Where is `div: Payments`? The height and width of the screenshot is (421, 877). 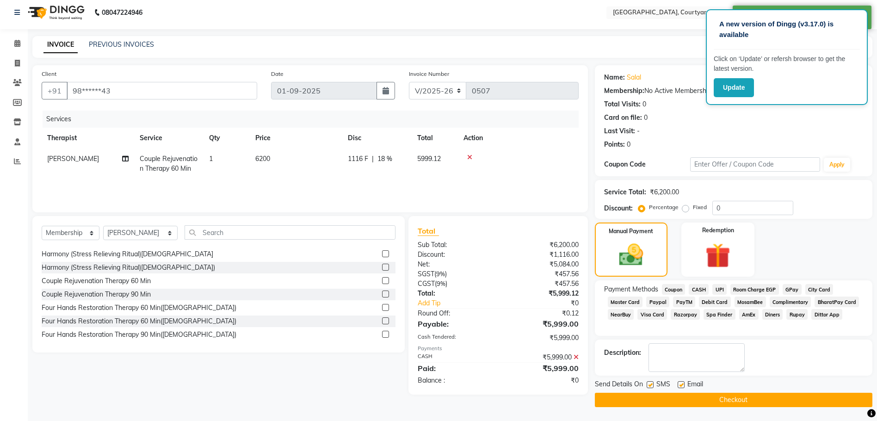
div: Payments is located at coordinates (498, 348).